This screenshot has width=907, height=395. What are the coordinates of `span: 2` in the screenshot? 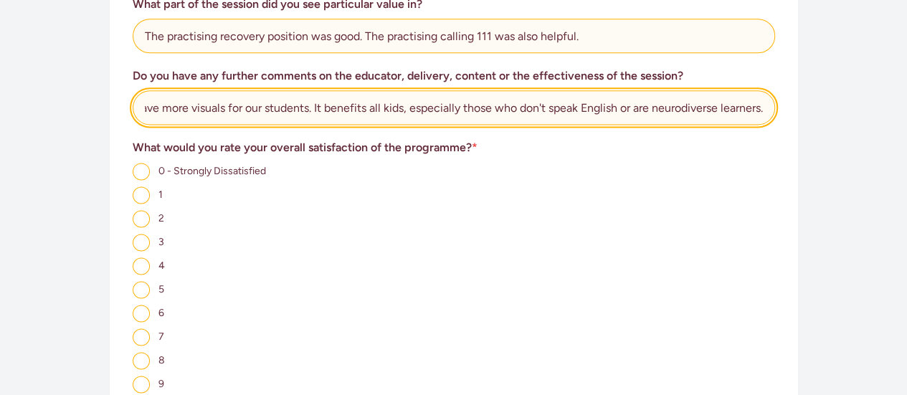 It's located at (161, 218).